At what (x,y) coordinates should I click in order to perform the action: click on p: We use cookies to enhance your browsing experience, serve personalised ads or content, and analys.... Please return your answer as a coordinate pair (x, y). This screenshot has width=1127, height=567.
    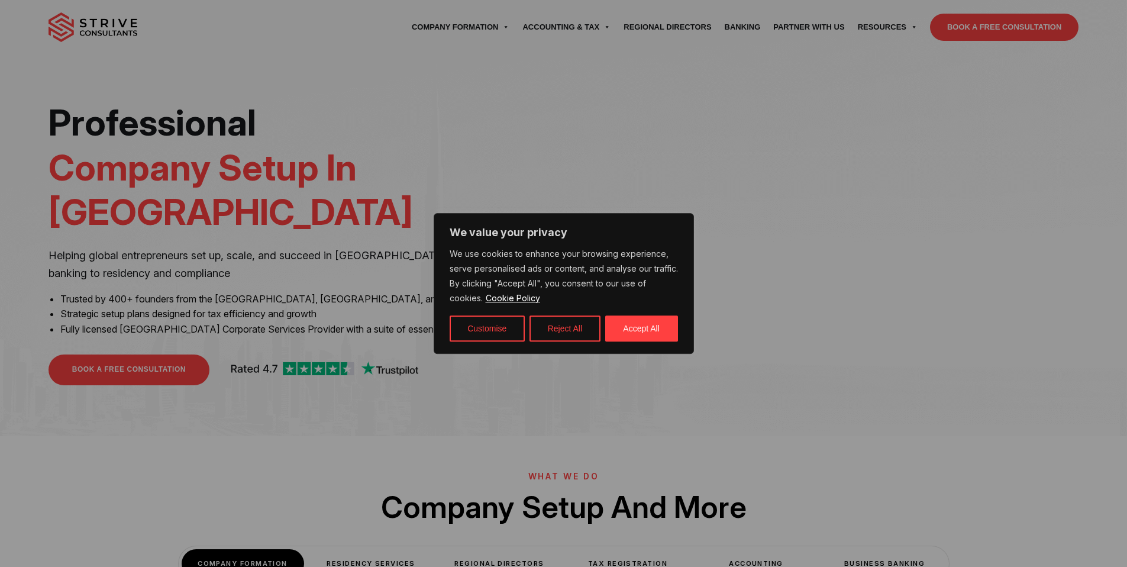
    Looking at the image, I should click on (564, 276).